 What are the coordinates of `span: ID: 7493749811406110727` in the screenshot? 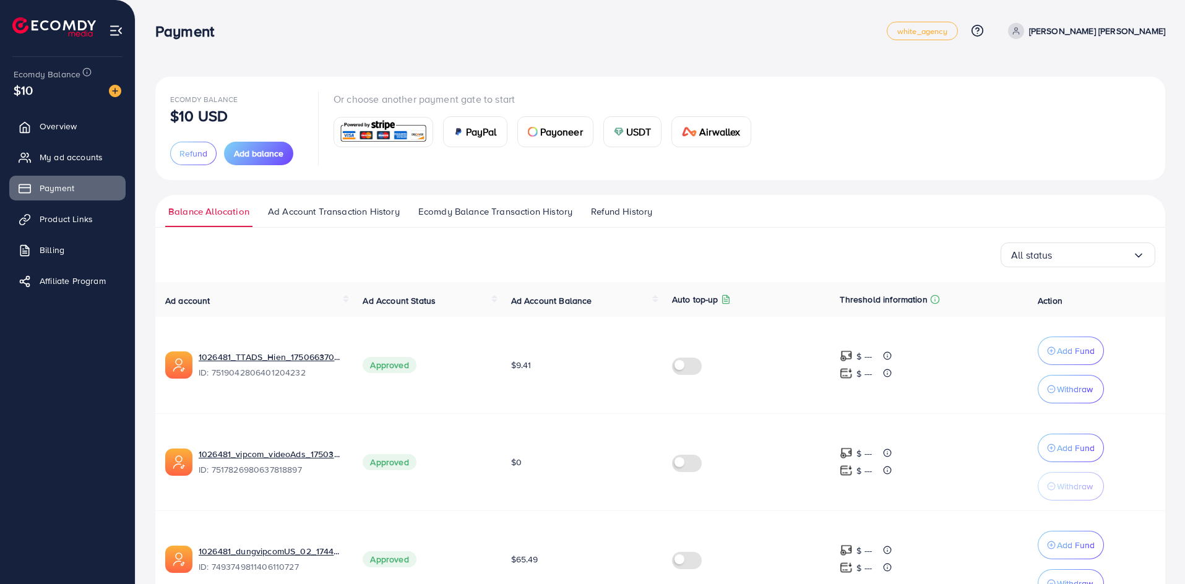 It's located at (270, 567).